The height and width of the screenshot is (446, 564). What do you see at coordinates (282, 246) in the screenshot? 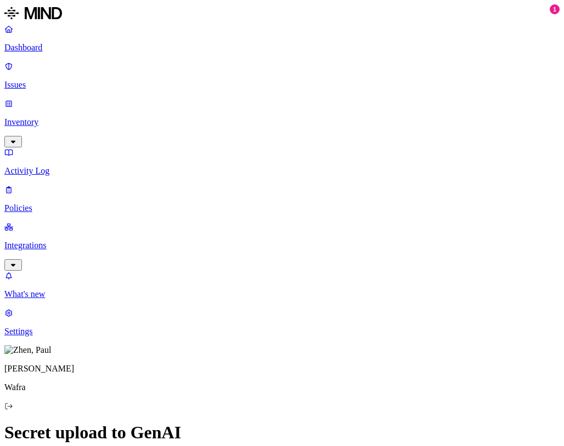
I see `a: Integrations` at bounding box center [282, 246].